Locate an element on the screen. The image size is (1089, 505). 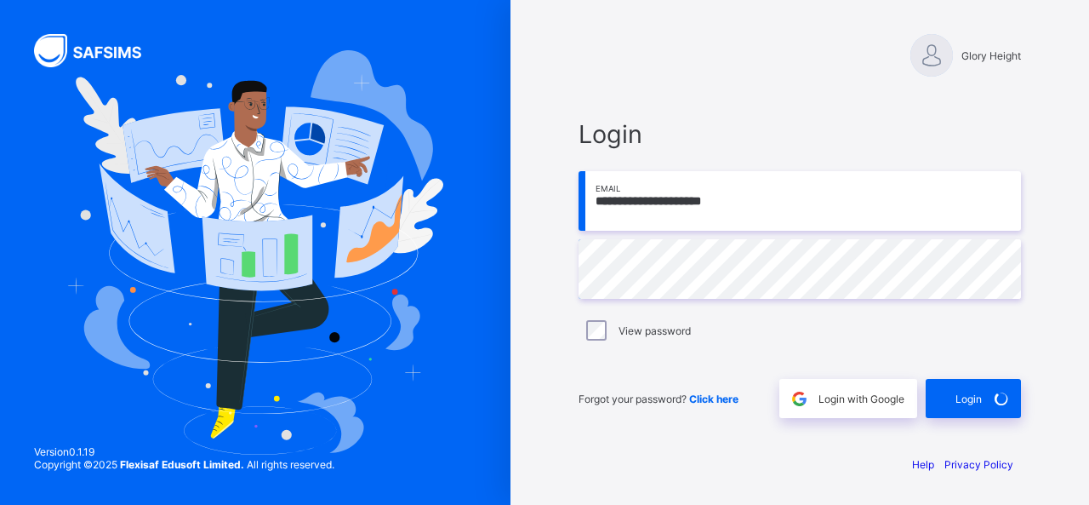
img: SAFSIMS Logo is located at coordinates (98, 50).